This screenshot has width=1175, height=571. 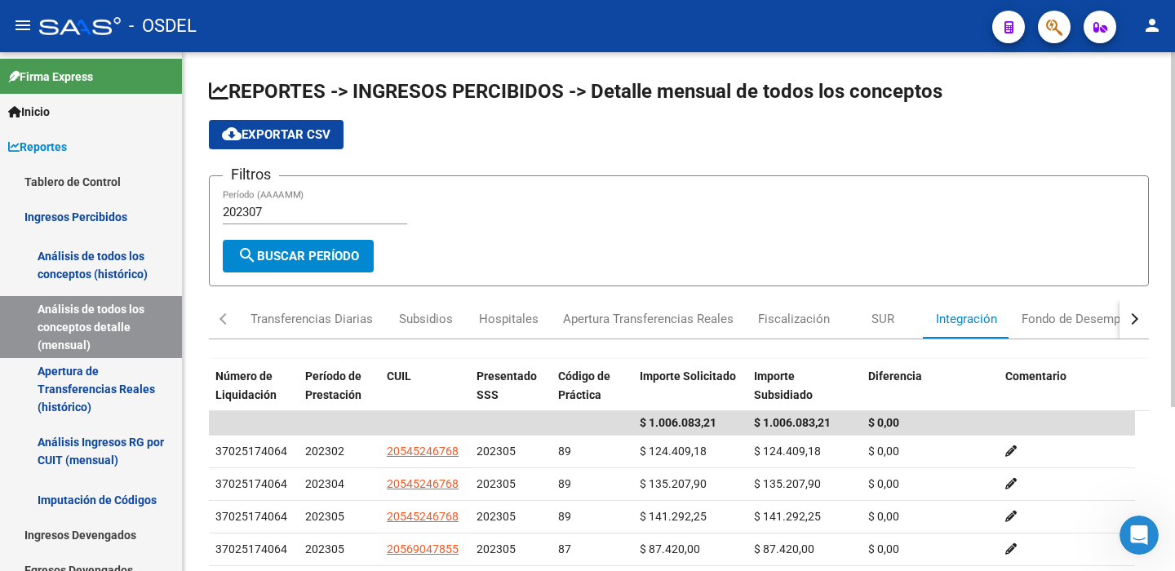 What do you see at coordinates (1152, 25) in the screenshot?
I see `mat-icon: person` at bounding box center [1152, 25].